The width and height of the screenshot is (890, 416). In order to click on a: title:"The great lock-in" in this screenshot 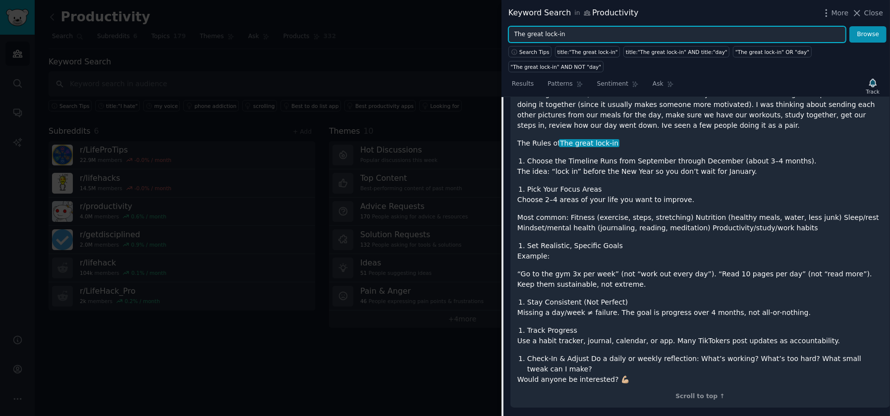, I will do `click(588, 52)`.